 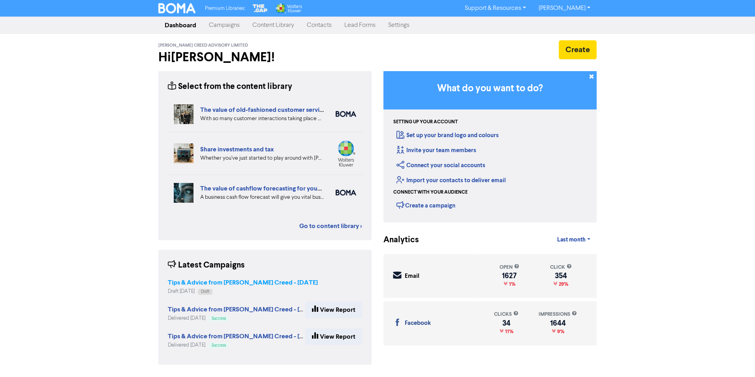 What do you see at coordinates (508, 331) in the screenshot?
I see `span: 11%` at bounding box center [508, 331].